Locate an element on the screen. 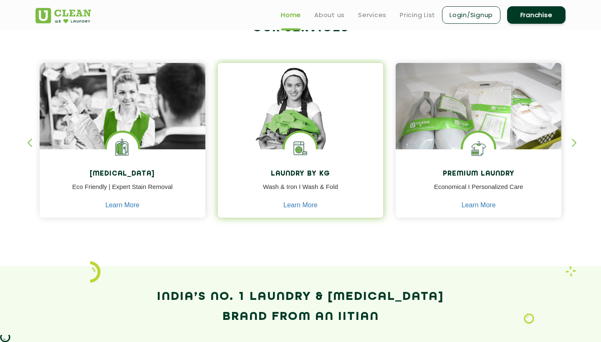 Image resolution: width=601 pixels, height=342 pixels. p: Eco Friendly | Expert Stain Removal is located at coordinates (122, 191).